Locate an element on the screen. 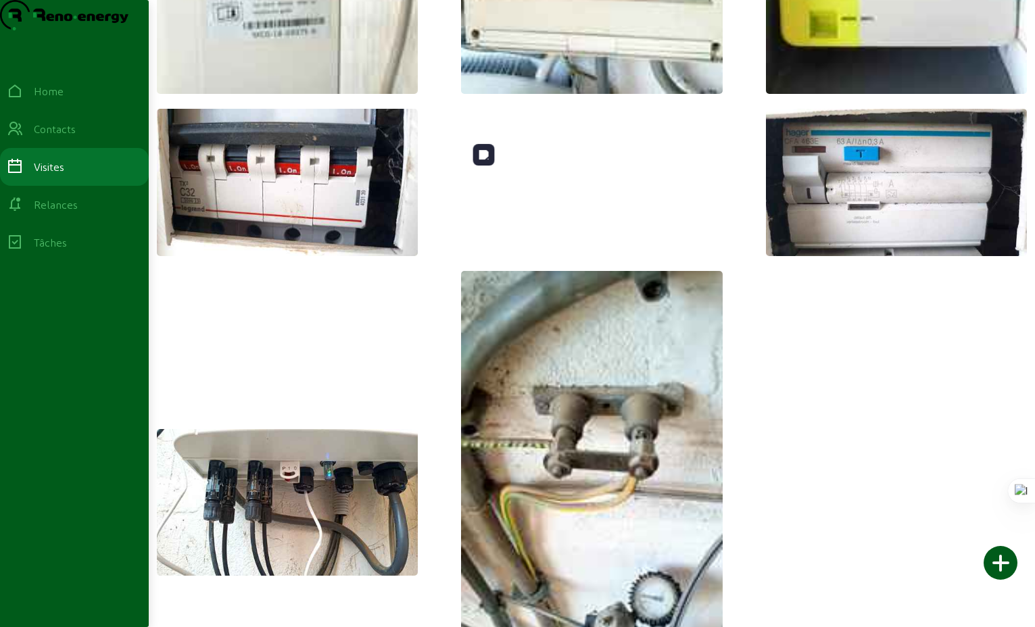  img: thb_0a1e1350-d03c-7327-27ce-bc5afb428693.jpeg is located at coordinates (897, 182).